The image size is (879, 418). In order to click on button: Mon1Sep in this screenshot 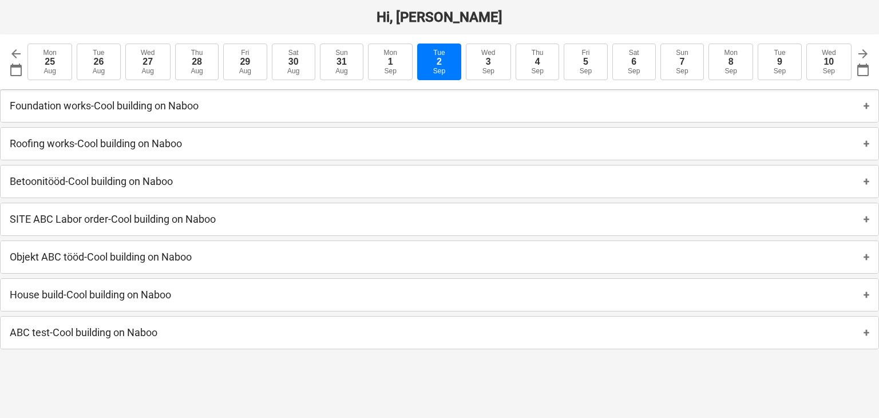, I will do `click(390, 62)`.